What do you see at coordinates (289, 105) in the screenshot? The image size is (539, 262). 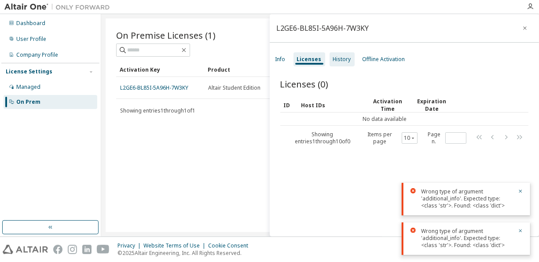 I see `div: ID` at bounding box center [289, 105].